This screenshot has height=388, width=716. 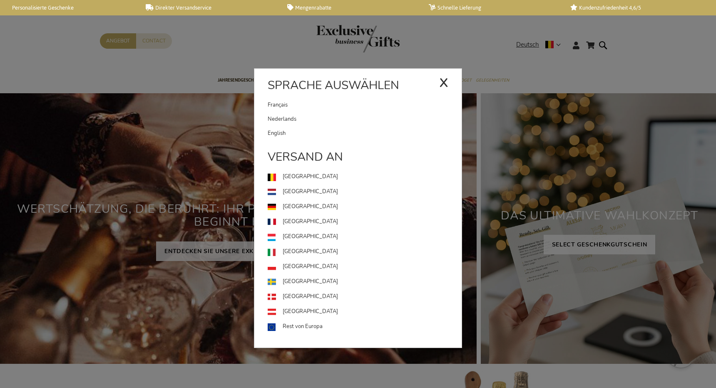 What do you see at coordinates (358, 159) in the screenshot?
I see `div: Versand an` at bounding box center [358, 159].